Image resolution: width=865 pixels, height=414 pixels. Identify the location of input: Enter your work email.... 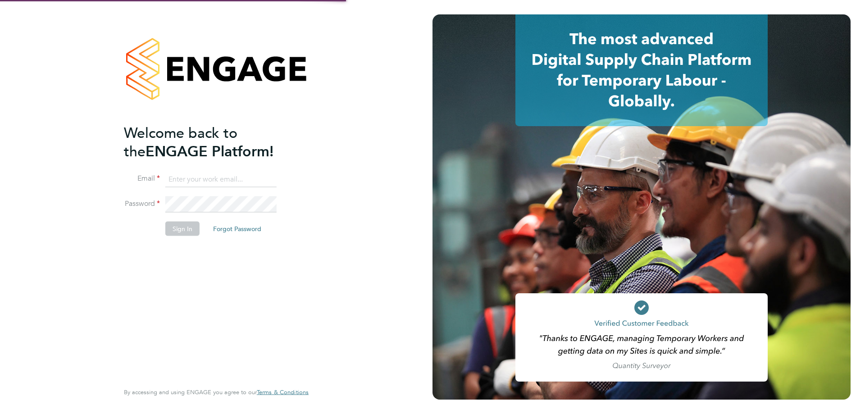
(221, 179).